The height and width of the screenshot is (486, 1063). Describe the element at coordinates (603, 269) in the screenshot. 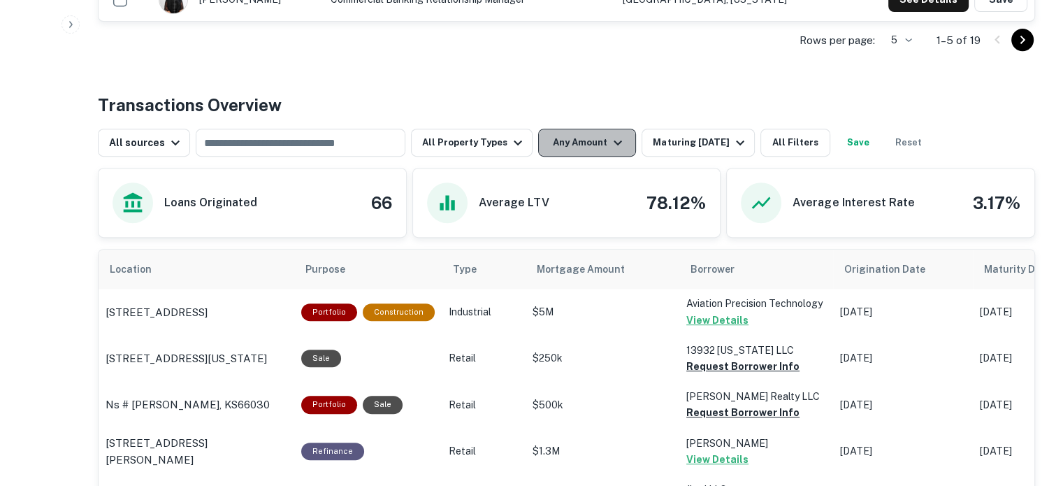

I see `th: Mortgage Amount` at that location.